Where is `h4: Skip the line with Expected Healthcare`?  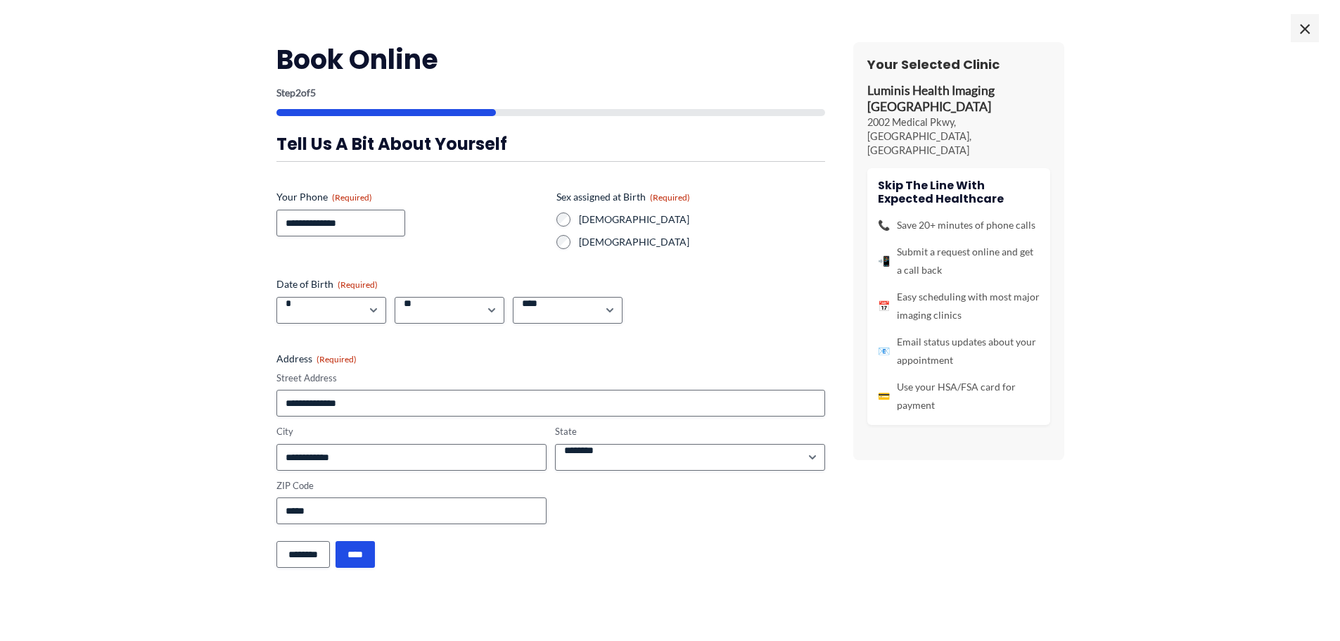
h4: Skip the line with Expected Healthcare is located at coordinates (959, 192).